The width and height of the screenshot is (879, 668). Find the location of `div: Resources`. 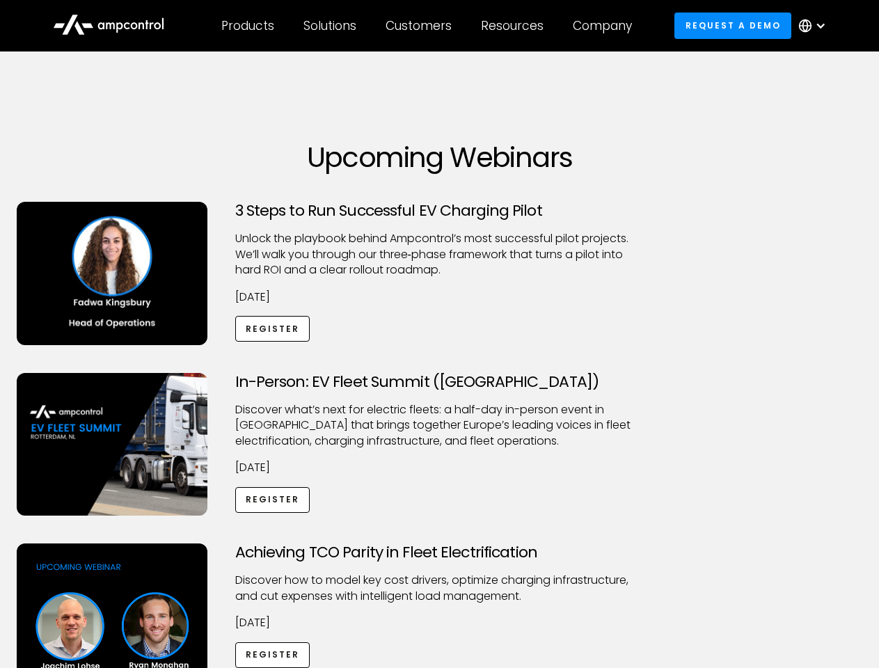

div: Resources is located at coordinates (512, 26).